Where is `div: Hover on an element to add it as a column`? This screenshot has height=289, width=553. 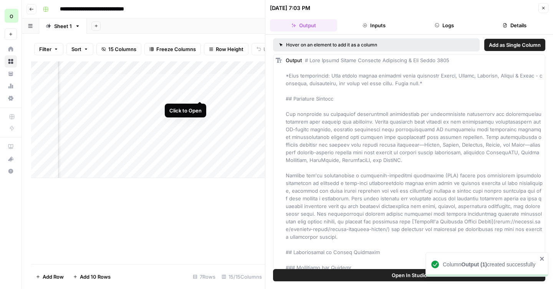 div: Hover on an element to add it as a column is located at coordinates (352, 45).